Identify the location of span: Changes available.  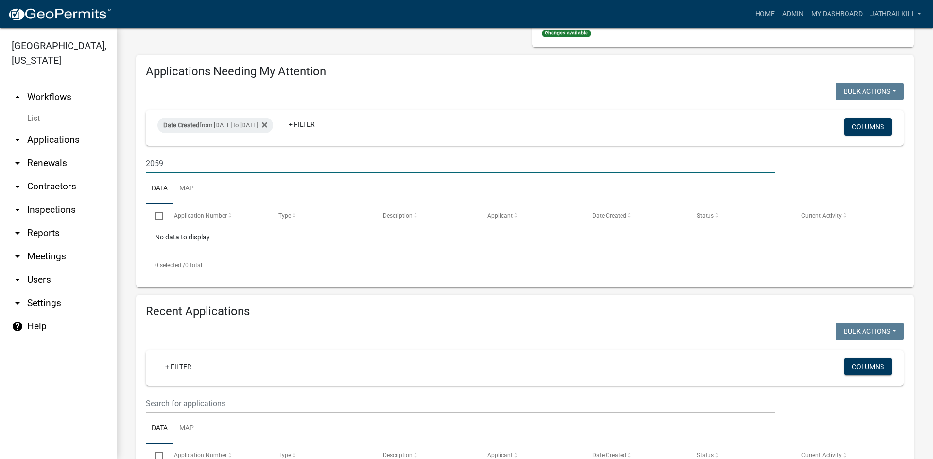
(567, 34).